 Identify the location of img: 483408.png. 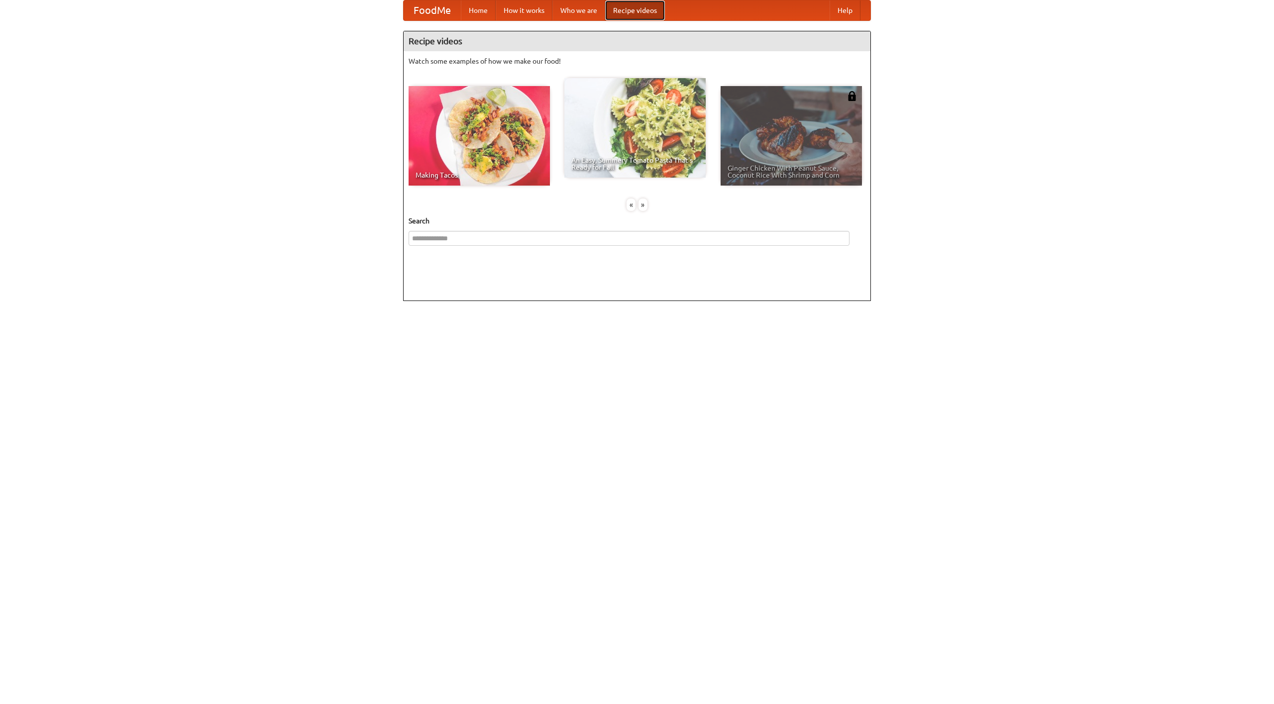
(852, 96).